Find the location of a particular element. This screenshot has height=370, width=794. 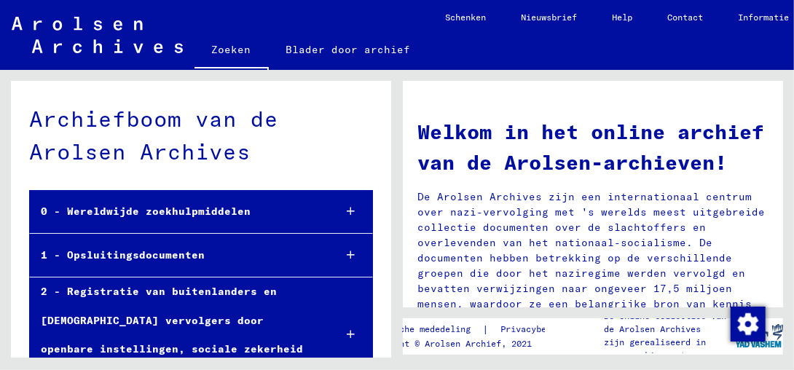

p: De Arolsen Archives zijn een internationaal centrum over nazi-vervolging met 's werelds meest uit... is located at coordinates (593, 258).